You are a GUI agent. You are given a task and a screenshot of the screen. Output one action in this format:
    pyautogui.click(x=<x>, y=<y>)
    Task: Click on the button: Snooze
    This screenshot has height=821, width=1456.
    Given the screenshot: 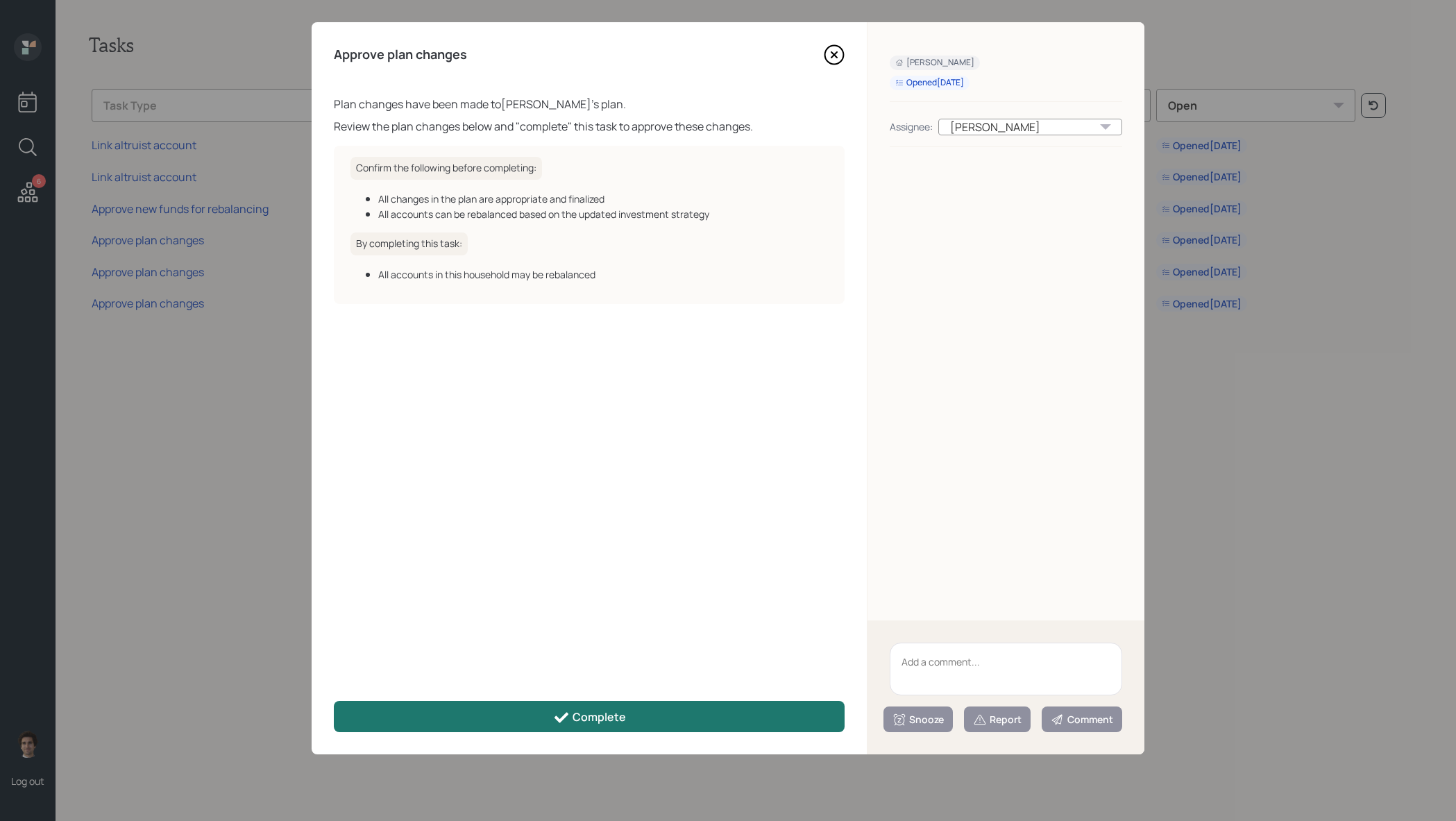 What is the action you would take?
    pyautogui.click(x=918, y=719)
    